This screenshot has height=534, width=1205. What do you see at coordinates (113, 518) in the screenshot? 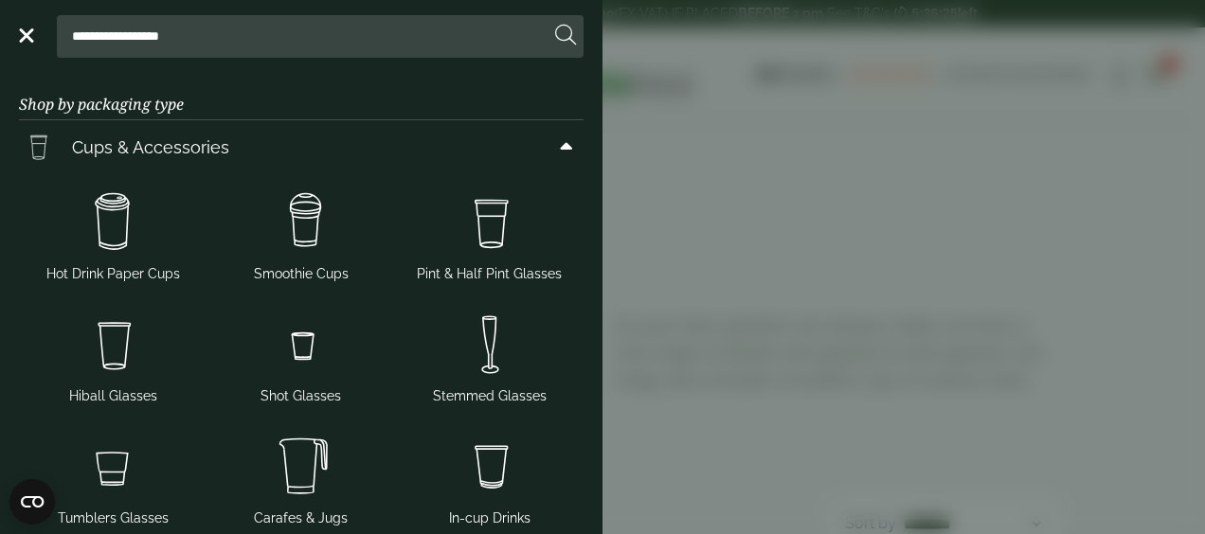
I see `span: Tumblers Glasses` at bounding box center [113, 518].